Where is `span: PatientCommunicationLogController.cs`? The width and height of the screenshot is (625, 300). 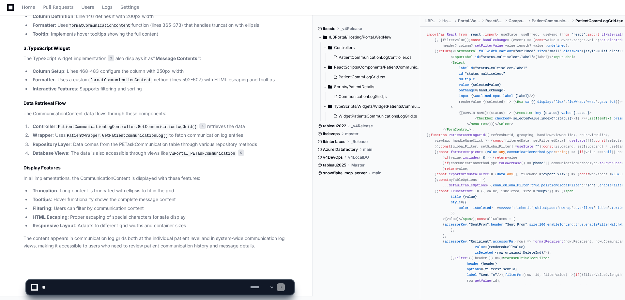
span: PatientCommunicationLogController.cs is located at coordinates (375, 57).